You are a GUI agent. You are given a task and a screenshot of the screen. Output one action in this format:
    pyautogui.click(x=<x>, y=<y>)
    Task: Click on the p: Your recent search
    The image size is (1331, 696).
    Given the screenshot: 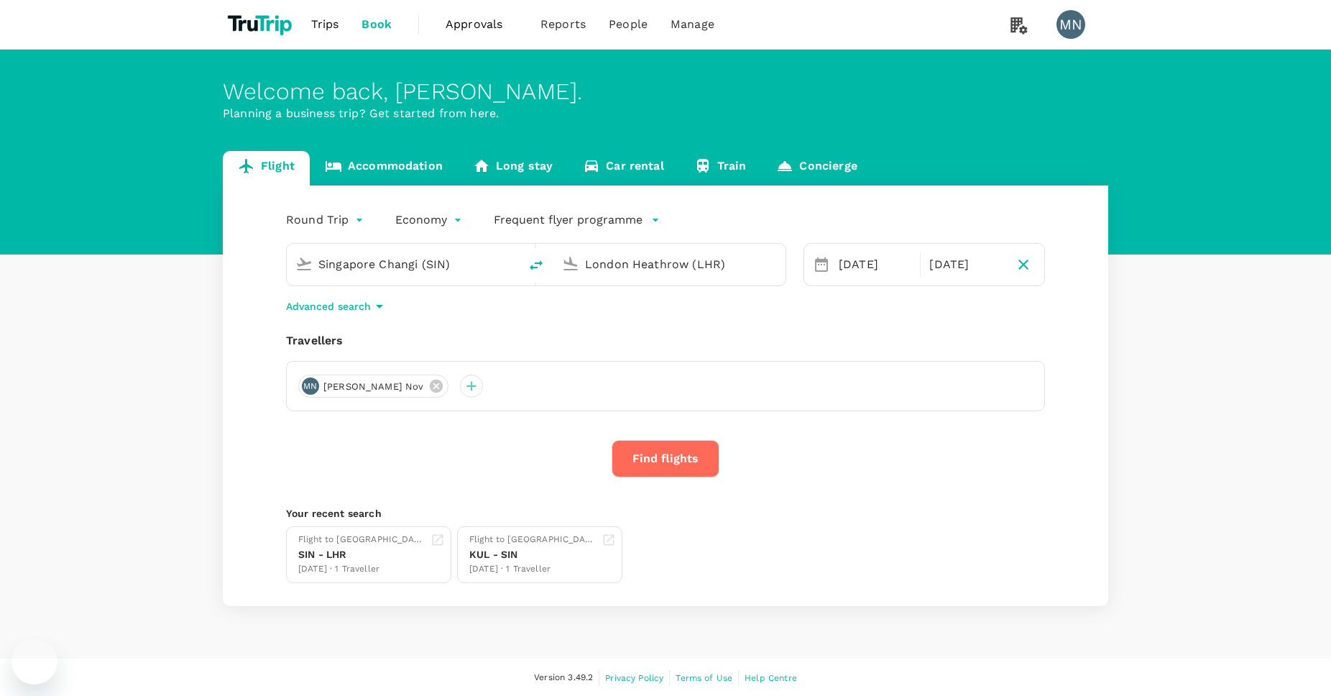 What is the action you would take?
    pyautogui.click(x=666, y=513)
    